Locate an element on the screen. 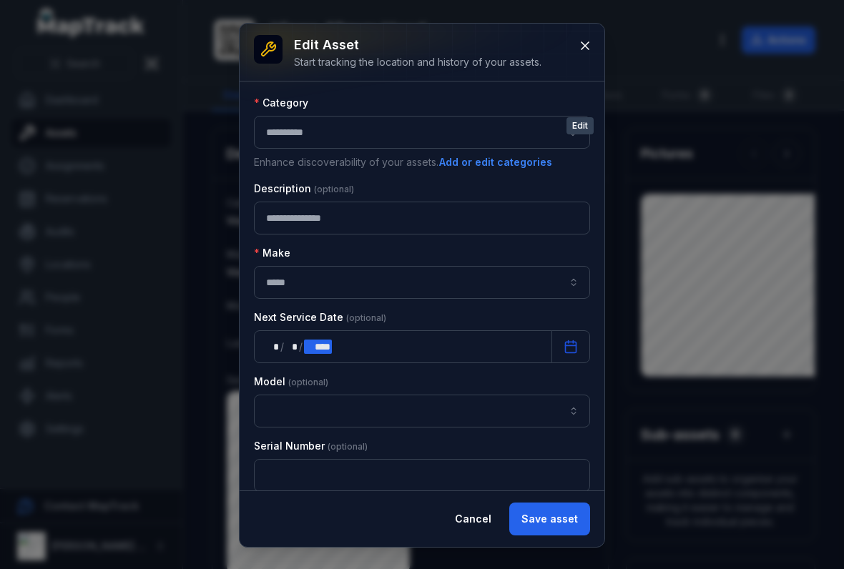 This screenshot has height=569, width=844. label: Description is located at coordinates (304, 189).